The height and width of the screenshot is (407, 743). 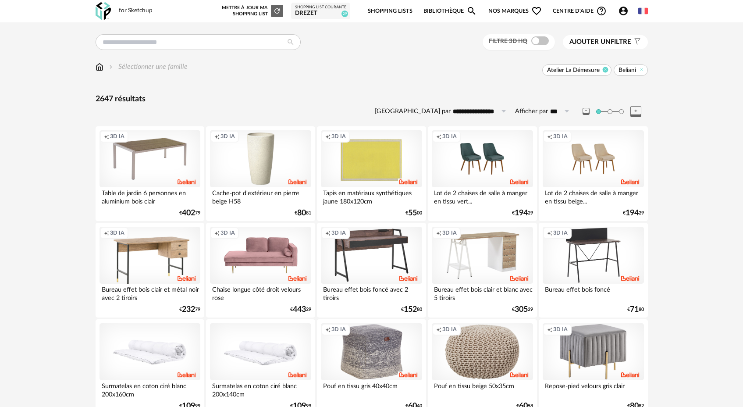 What do you see at coordinates (320, 11) in the screenshot?
I see `a: Shopping List courante DREZET 29` at bounding box center [320, 11].